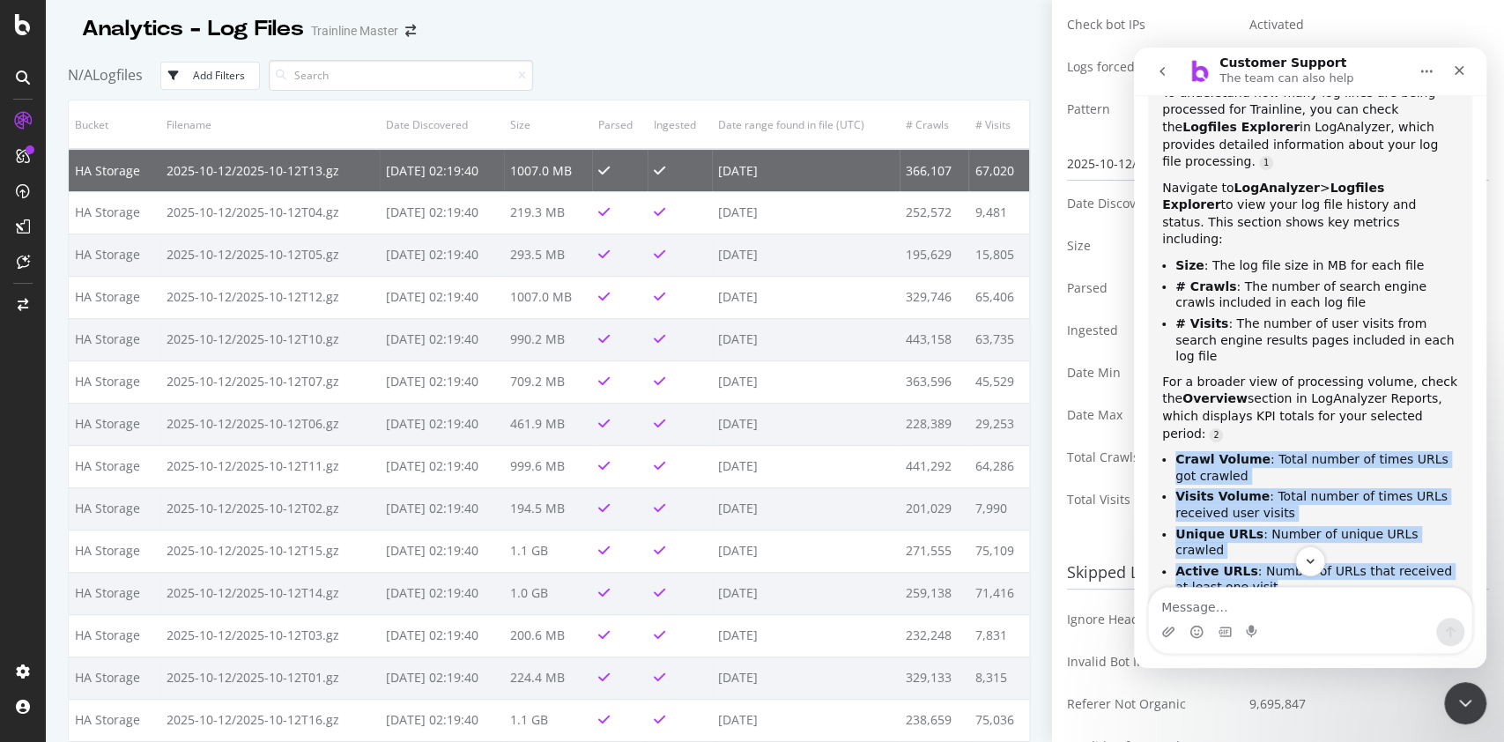  I want to click on div: arrow-right-arrow-left, so click(411, 31).